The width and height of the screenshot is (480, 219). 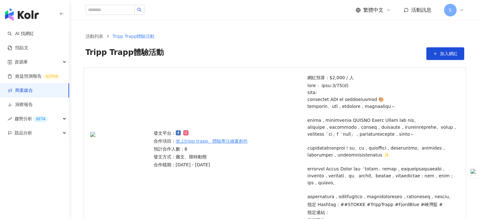 What do you see at coordinates (18, 48) in the screenshot?
I see `a: 找貼文` at bounding box center [18, 48].